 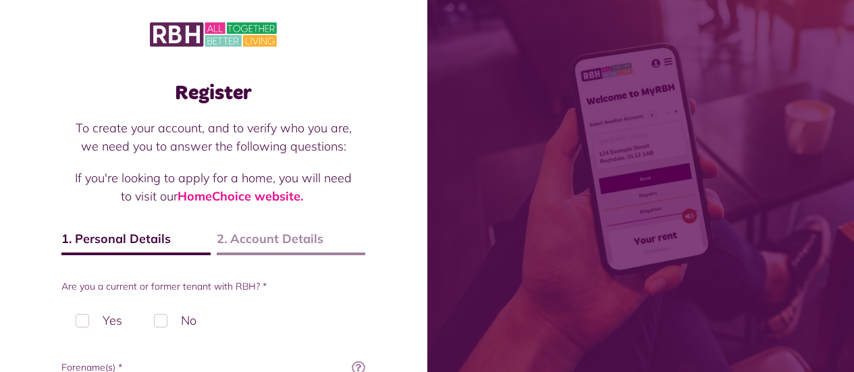 I want to click on label: No, so click(x=175, y=320).